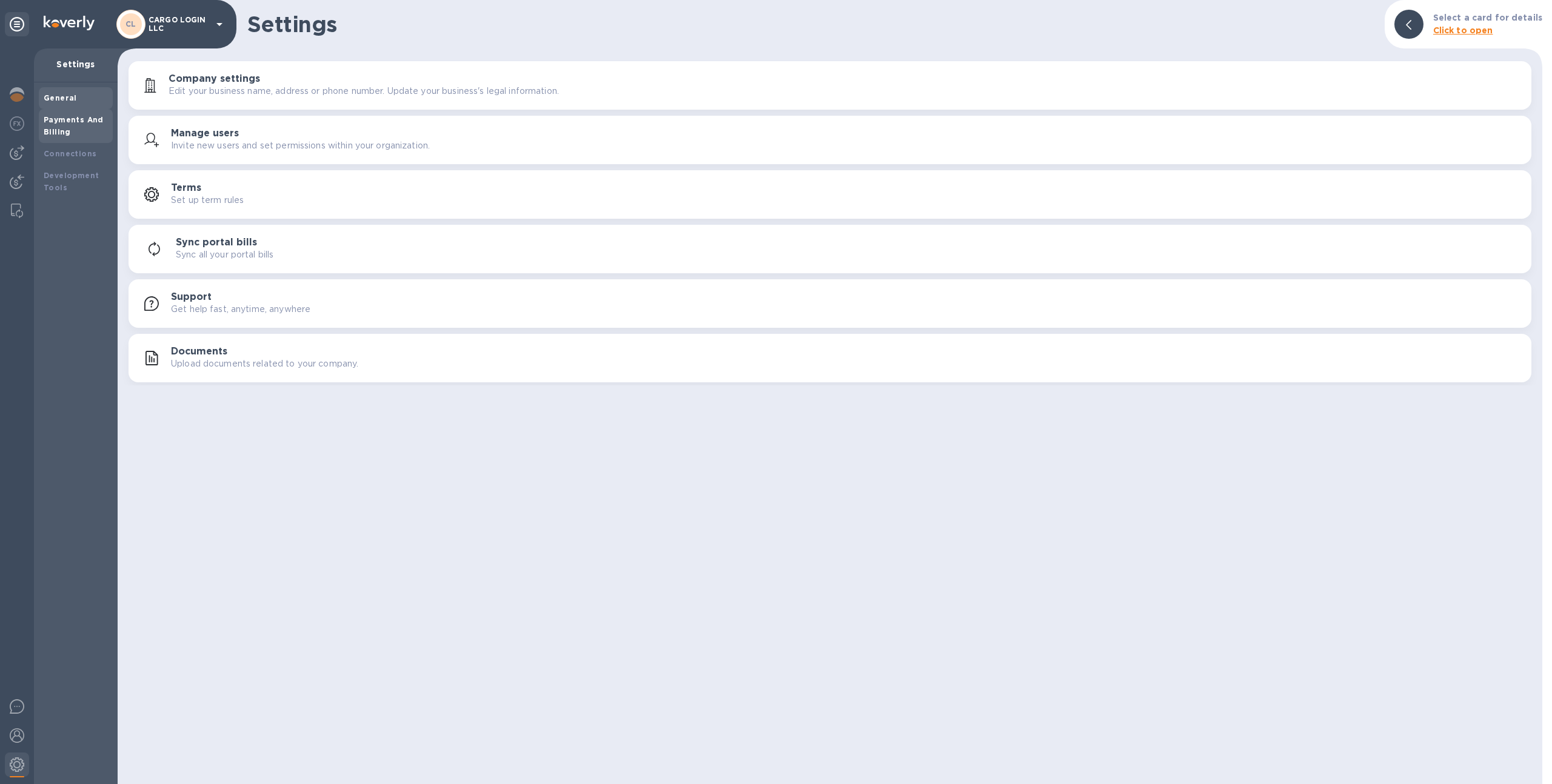 Image resolution: width=1552 pixels, height=784 pixels. Describe the element at coordinates (199, 351) in the screenshot. I see `h3: Documents` at that location.